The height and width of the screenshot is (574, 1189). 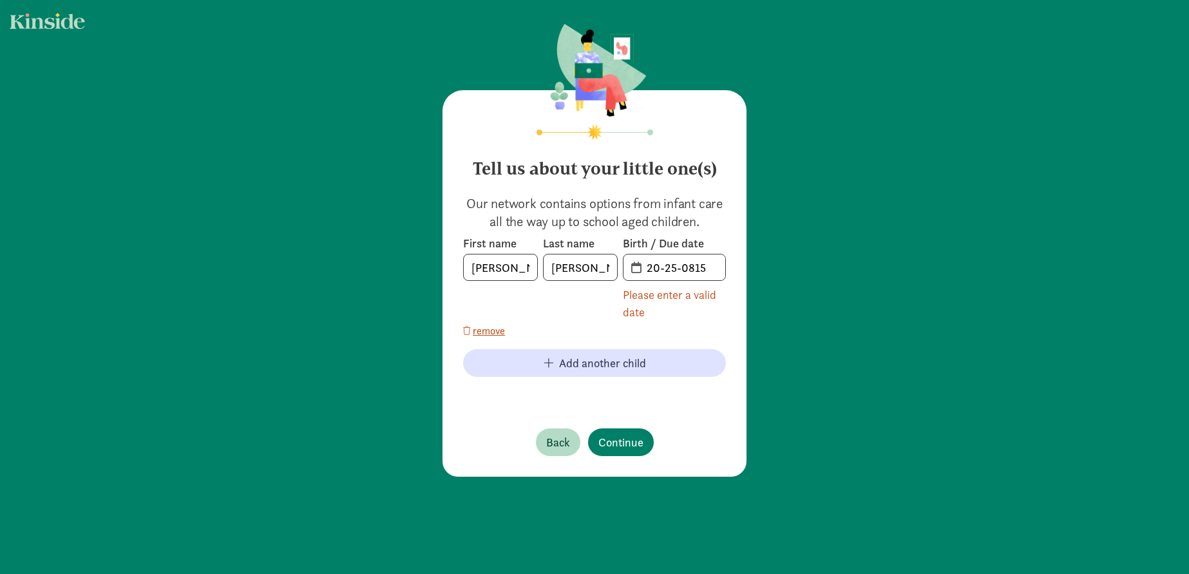 I want to click on button: Add another child, so click(x=595, y=363).